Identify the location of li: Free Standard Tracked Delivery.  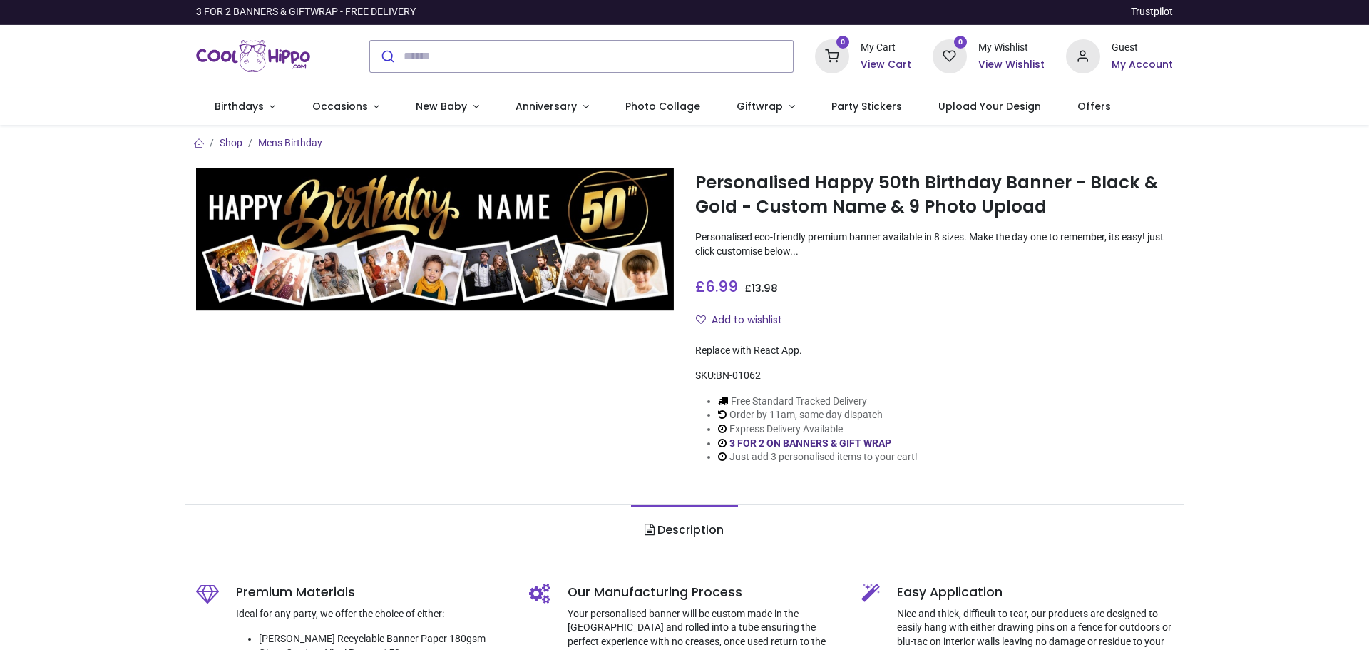
(818, 402).